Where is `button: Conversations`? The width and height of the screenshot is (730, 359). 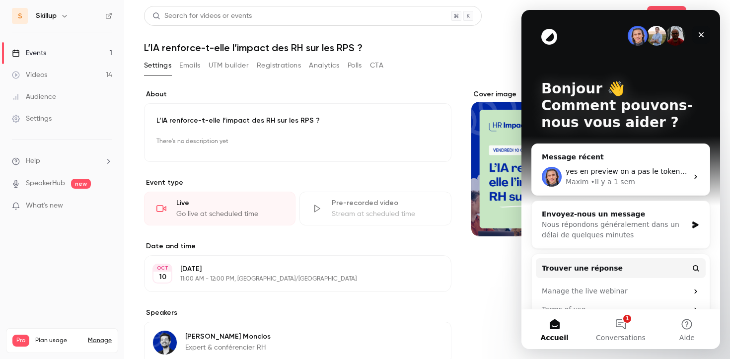 button: Conversations is located at coordinates (99, 319).